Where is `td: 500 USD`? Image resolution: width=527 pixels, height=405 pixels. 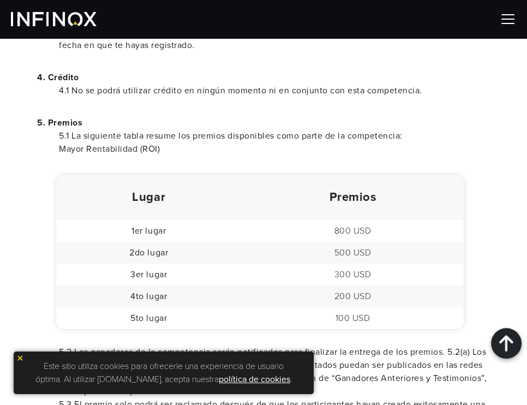
td: 500 USD is located at coordinates (352, 253).